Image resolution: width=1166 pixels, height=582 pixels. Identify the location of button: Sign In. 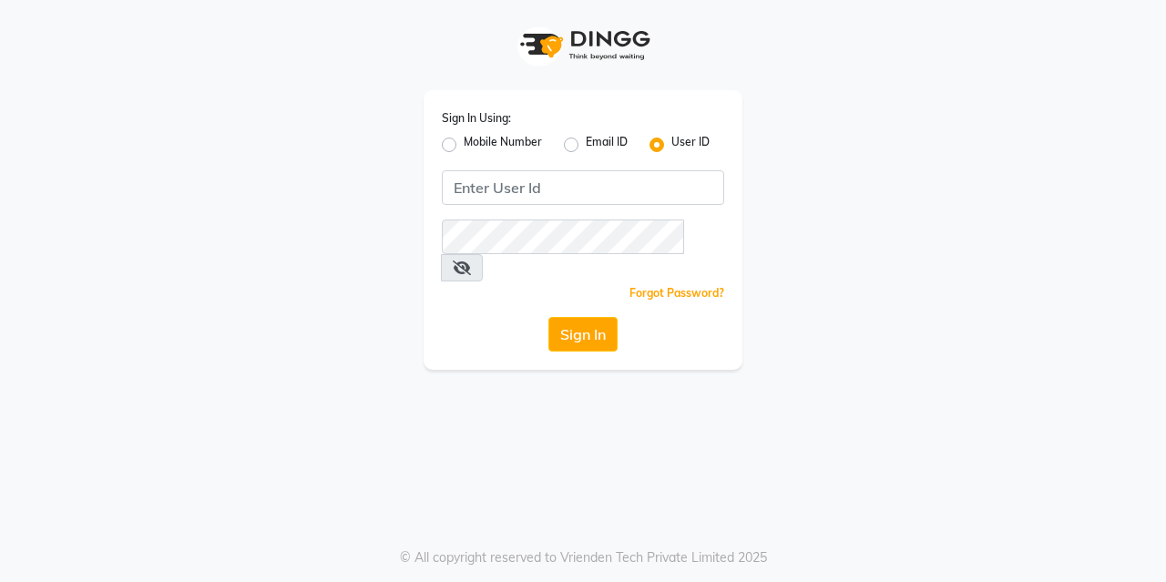
(583, 334).